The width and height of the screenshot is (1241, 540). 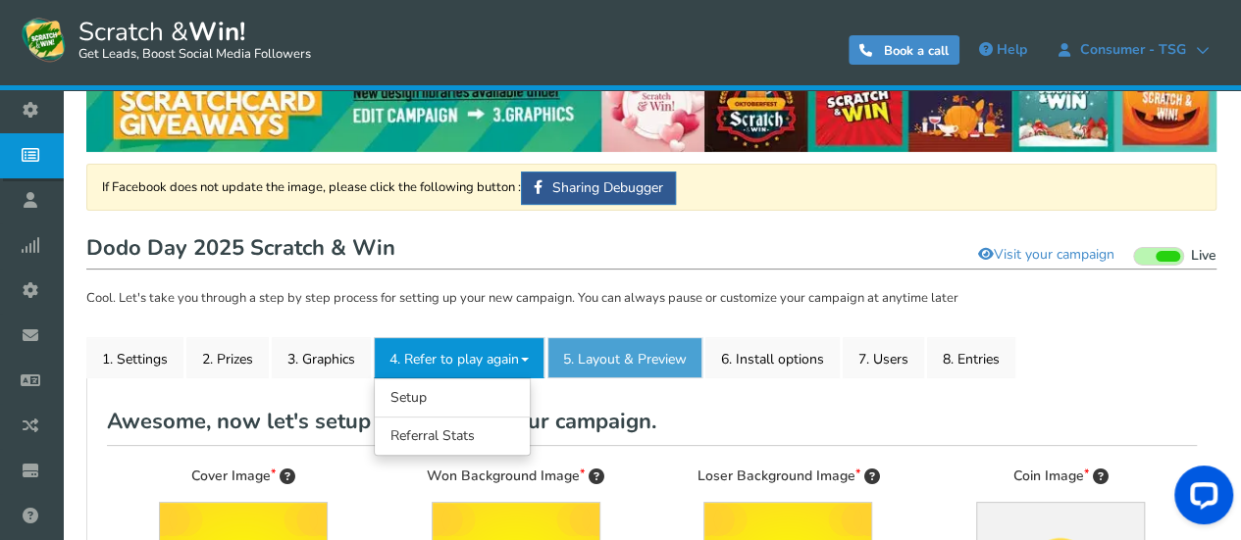 What do you see at coordinates (459, 358) in the screenshot?
I see `a: 4. Refer to play again` at bounding box center [459, 358].